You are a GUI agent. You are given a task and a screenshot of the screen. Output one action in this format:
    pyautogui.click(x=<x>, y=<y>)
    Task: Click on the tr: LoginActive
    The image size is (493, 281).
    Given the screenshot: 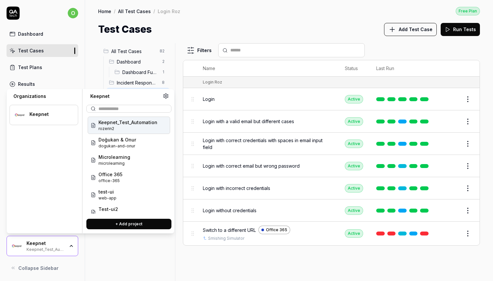 What is the action you would take?
    pyautogui.click(x=331, y=99)
    